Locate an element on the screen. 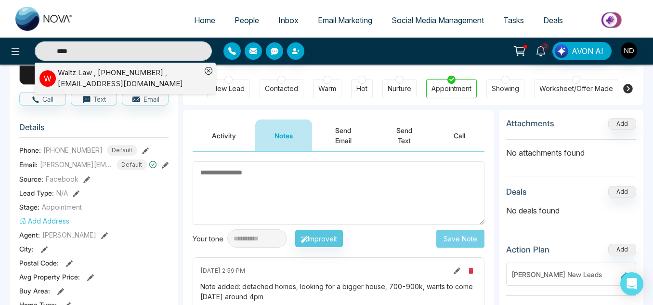  h3: Attachments is located at coordinates (530, 123).